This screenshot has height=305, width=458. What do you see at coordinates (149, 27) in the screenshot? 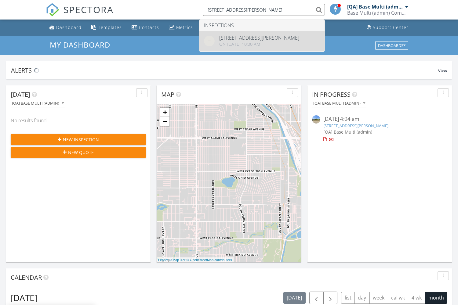
I see `div: Contacts` at bounding box center [149, 27].